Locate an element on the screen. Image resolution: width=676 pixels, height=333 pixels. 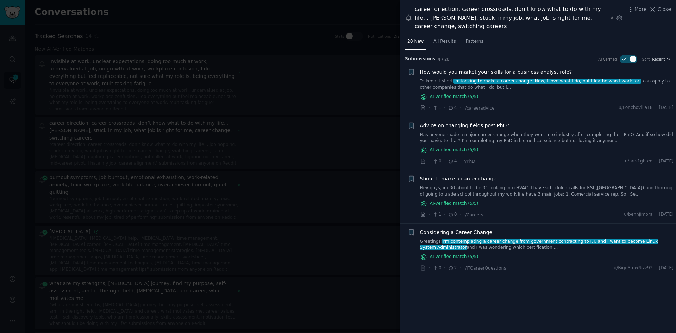
span: More is located at coordinates (640, 9).